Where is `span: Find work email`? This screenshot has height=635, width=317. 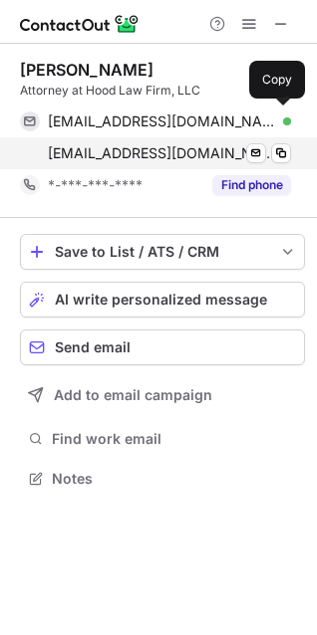
span: Find work email is located at coordinates (174, 439).